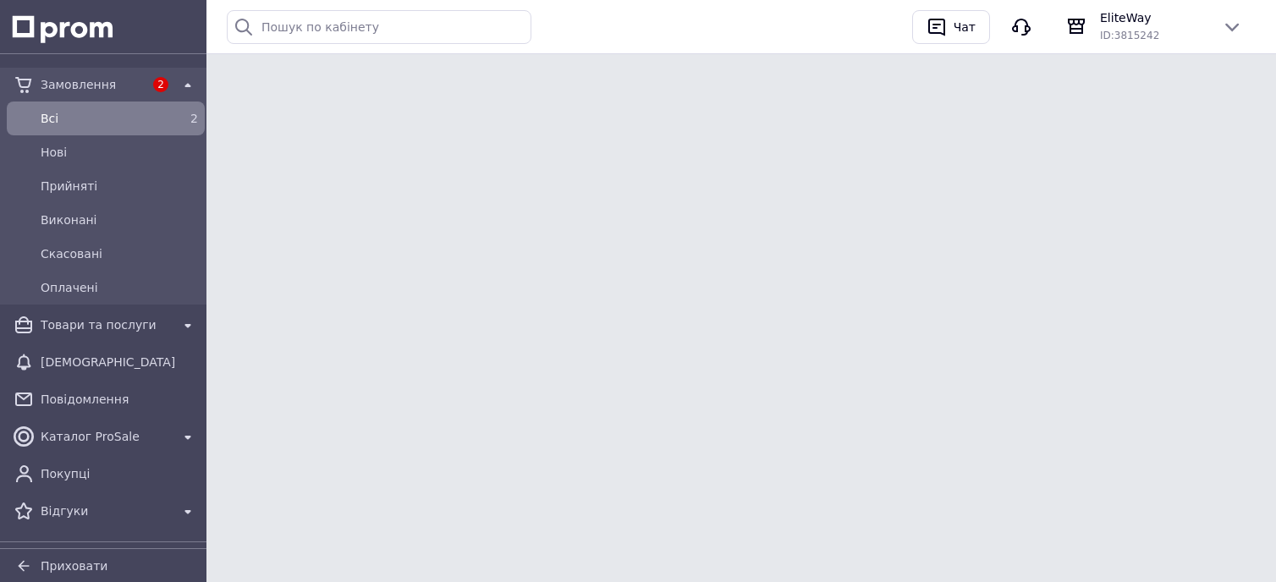 Image resolution: width=1276 pixels, height=582 pixels. I want to click on span: Виконані, so click(119, 220).